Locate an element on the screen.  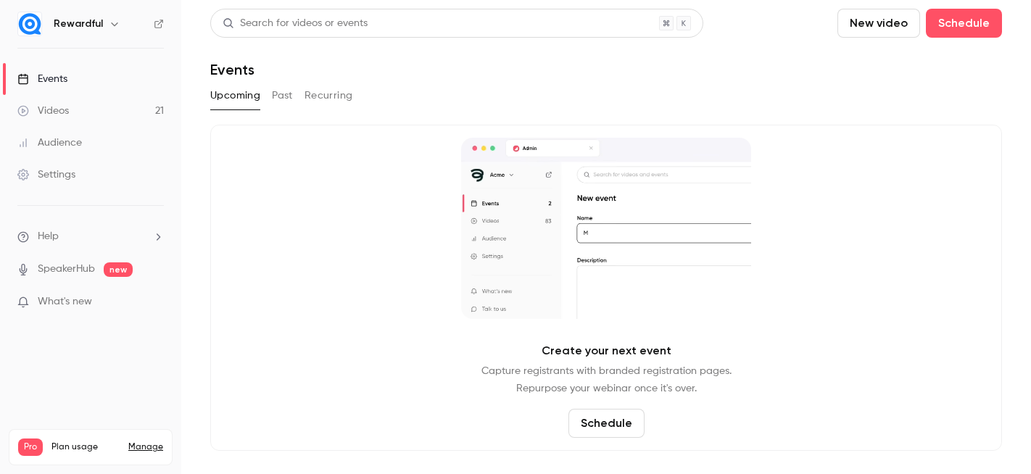
span: What's new is located at coordinates (65, 302).